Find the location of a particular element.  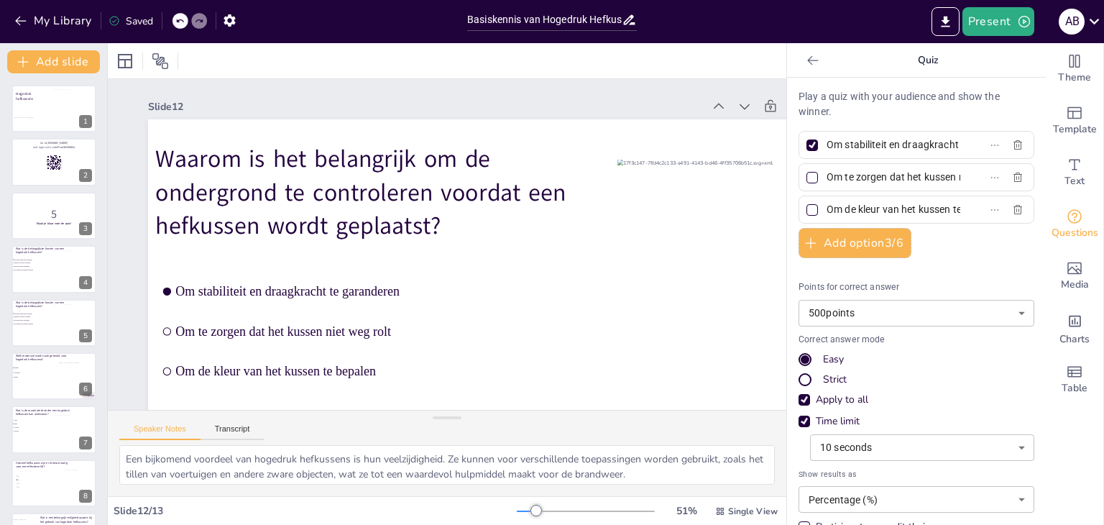

div: Change the overall theme is located at coordinates (1074, 69).